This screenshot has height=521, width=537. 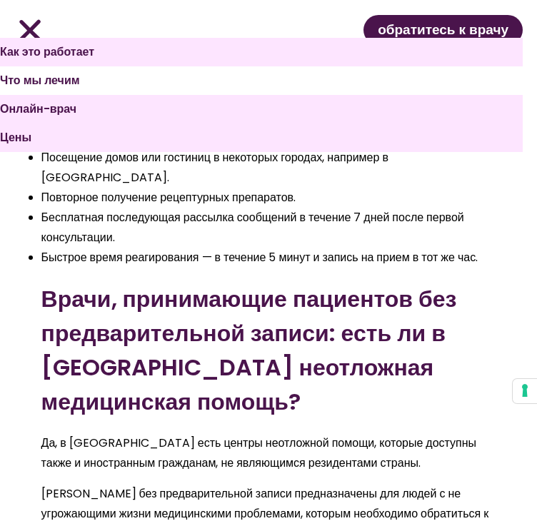 I want to click on font: Бесплатная последующая рассылка сообщений в течение 7 дней после первой консультации., so click(x=253, y=227).